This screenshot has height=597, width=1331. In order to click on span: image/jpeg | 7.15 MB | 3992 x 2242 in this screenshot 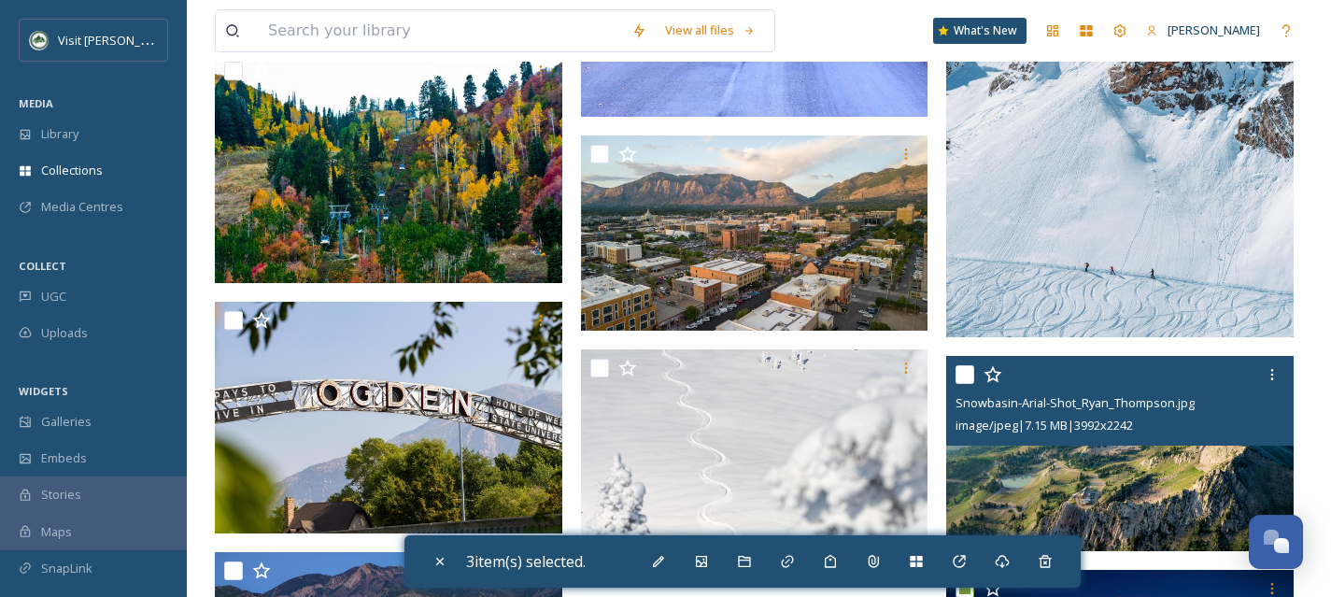, I will do `click(1044, 425)`.